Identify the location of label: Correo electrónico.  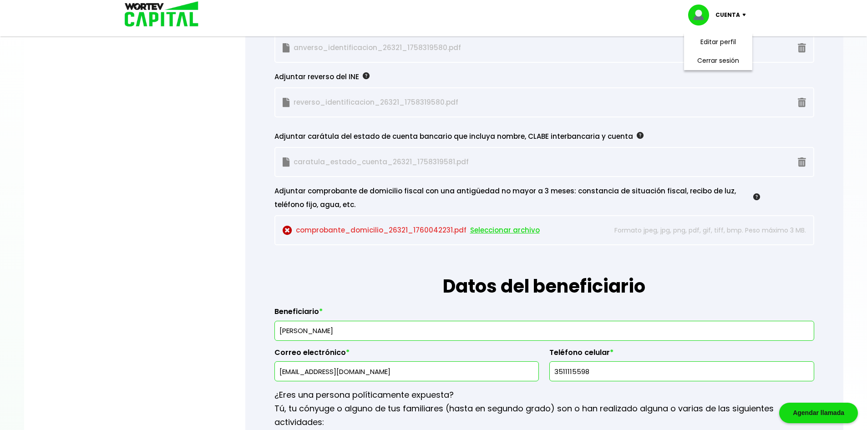
(407, 355).